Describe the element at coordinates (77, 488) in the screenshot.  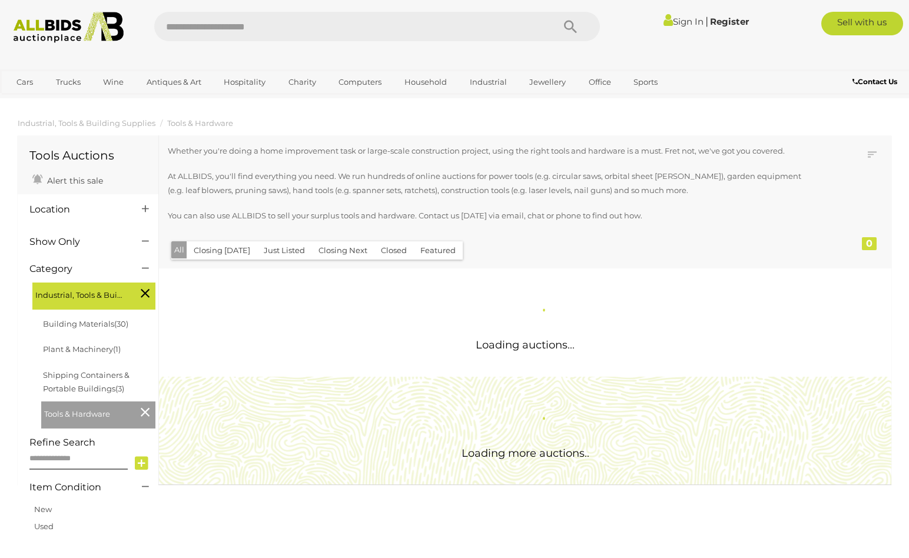
I see `h4: Item Condition` at that location.